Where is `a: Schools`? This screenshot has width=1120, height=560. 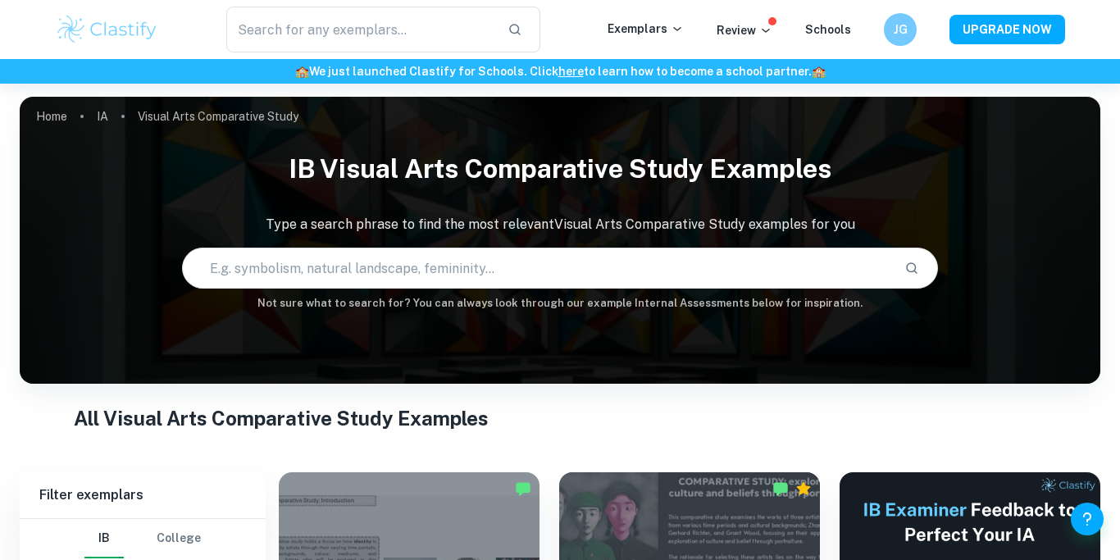
a: Schools is located at coordinates (828, 30).